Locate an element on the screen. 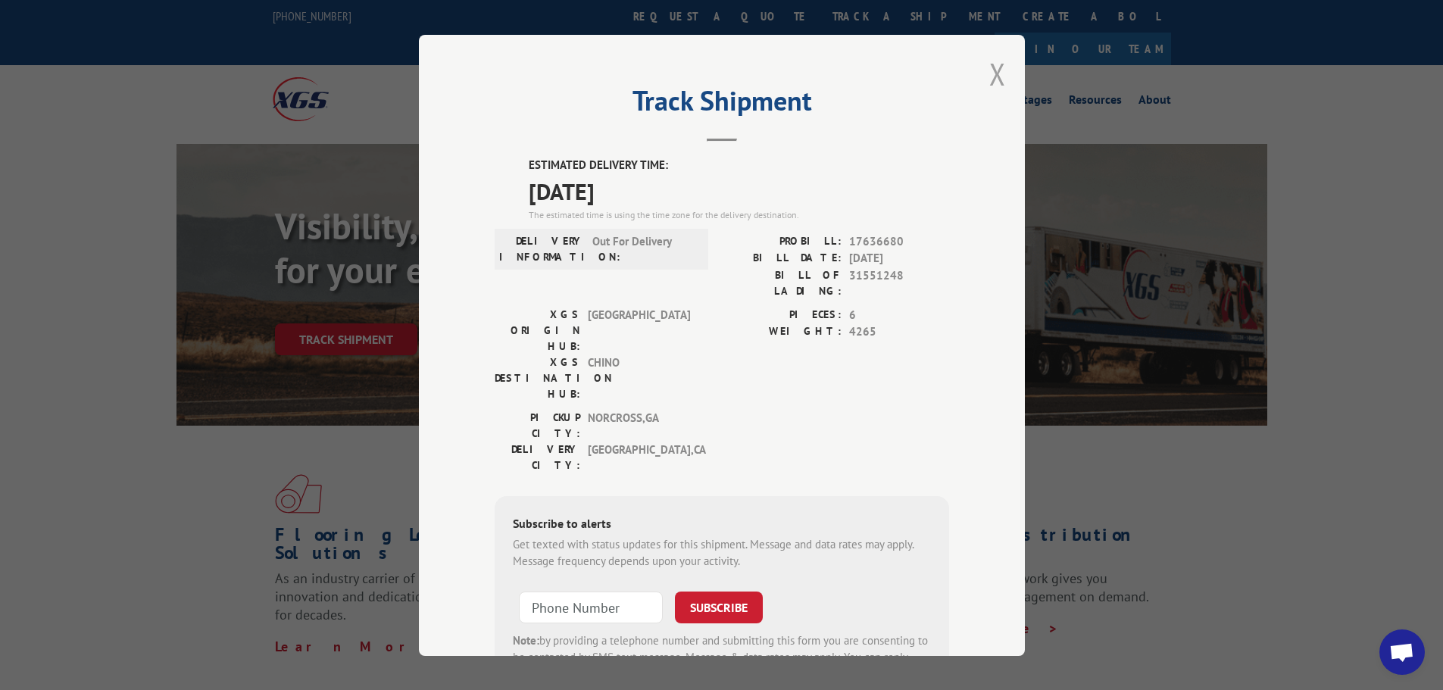 This screenshot has height=690, width=1443. div: Open chat is located at coordinates (1403, 652).